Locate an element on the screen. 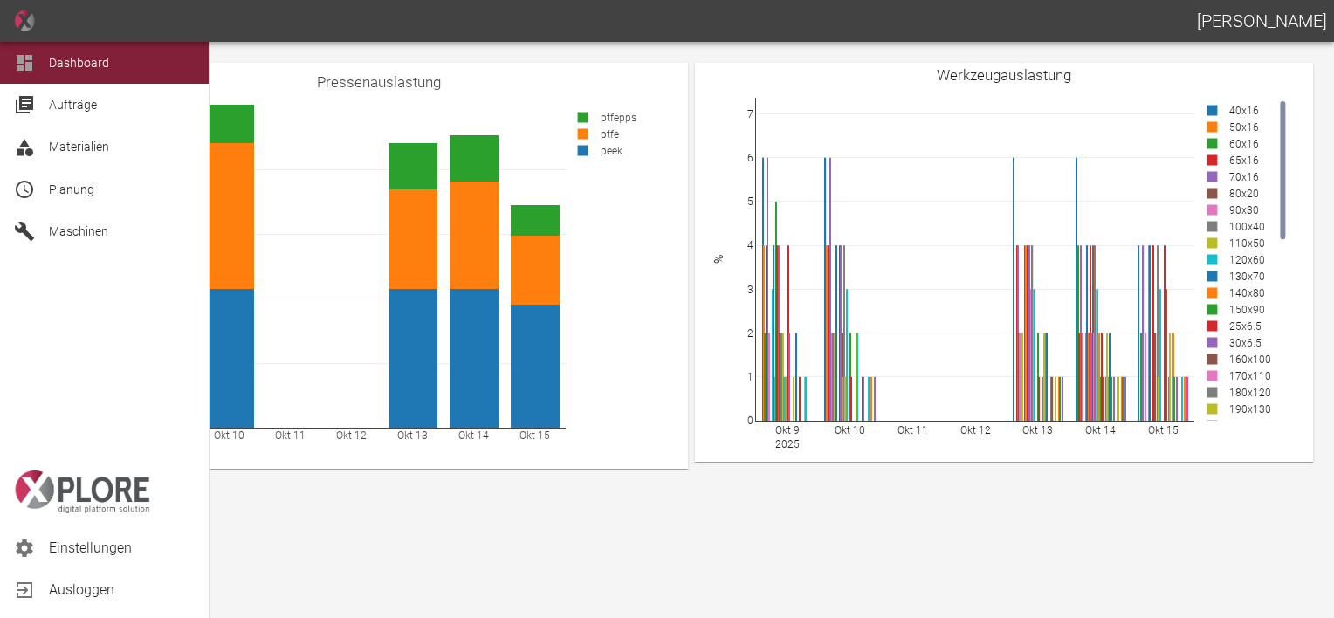  span: Dashboard is located at coordinates (79, 63).